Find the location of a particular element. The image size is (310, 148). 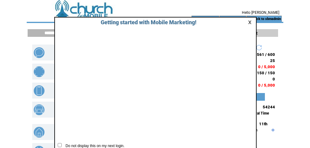

span: Getting started with Mobile Marketing! is located at coordinates (146, 22).